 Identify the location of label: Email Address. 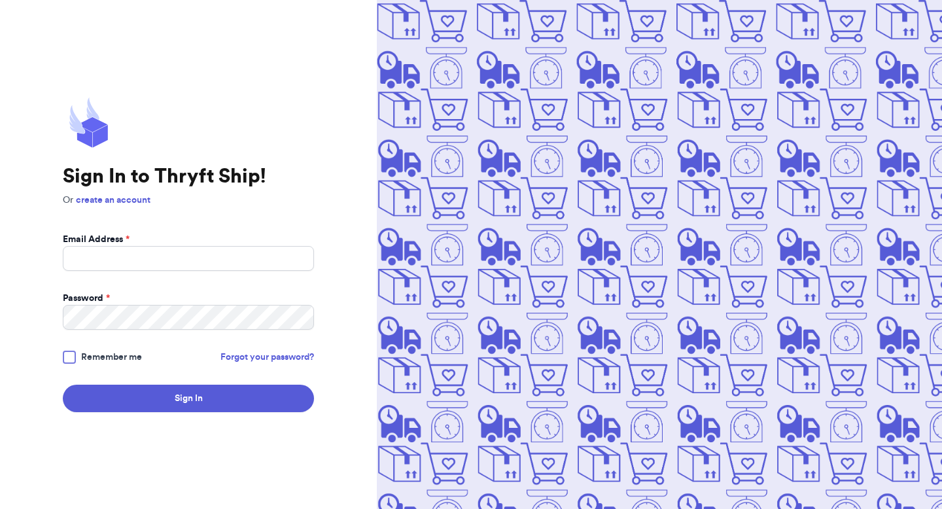
(96, 239).